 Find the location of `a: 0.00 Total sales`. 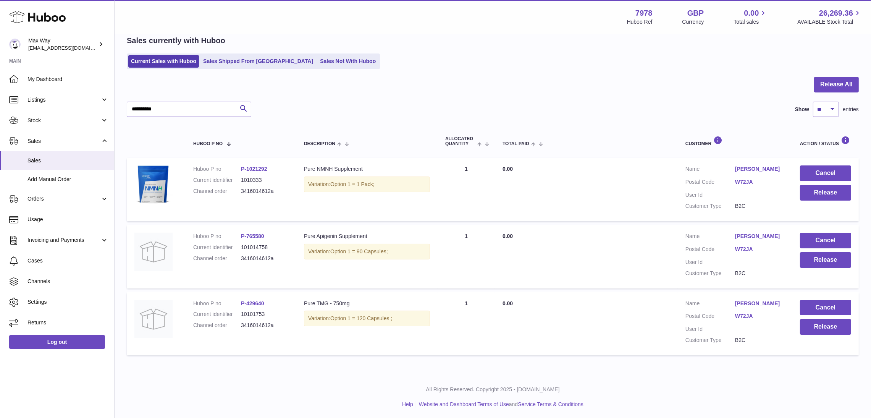

a: 0.00 Total sales is located at coordinates (750, 17).